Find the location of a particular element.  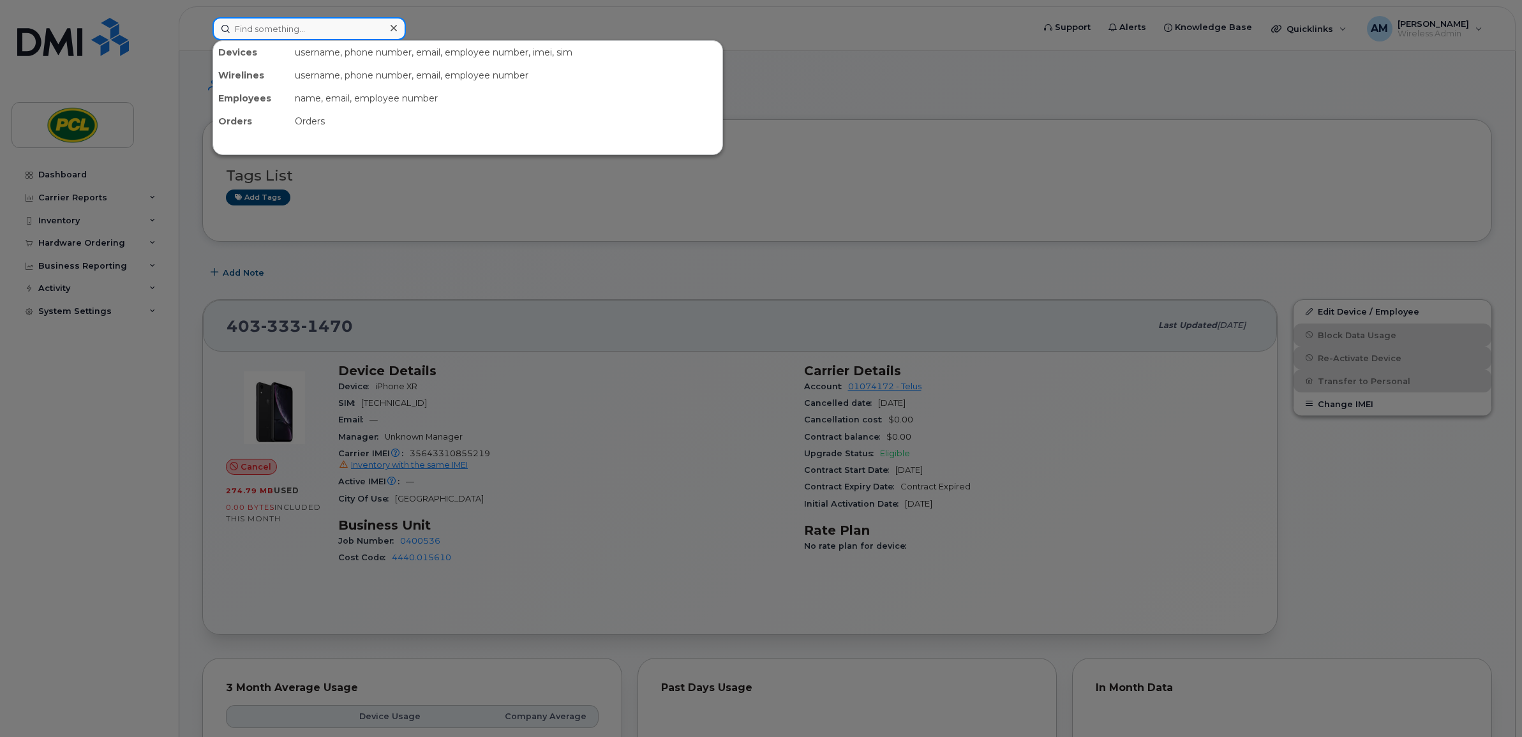

div: username, phone number, email, employee number is located at coordinates (506, 75).